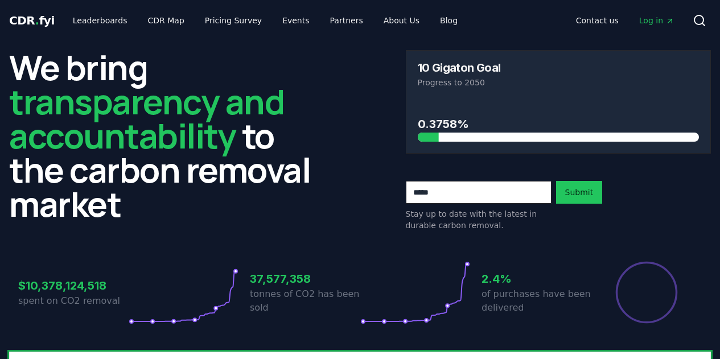 The image size is (720, 359). What do you see at coordinates (305, 279) in the screenshot?
I see `h3: 37,577,358` at bounding box center [305, 279].